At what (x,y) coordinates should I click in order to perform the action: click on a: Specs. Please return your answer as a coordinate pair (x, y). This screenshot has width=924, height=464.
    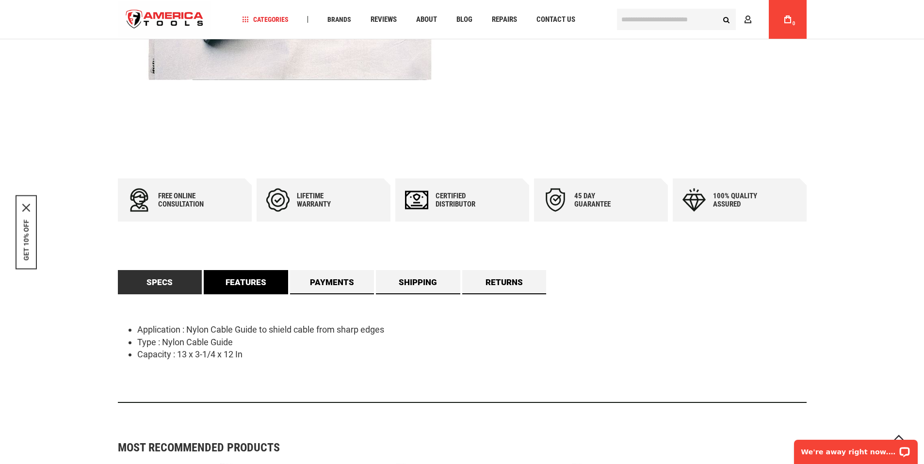
    Looking at the image, I should click on (160, 282).